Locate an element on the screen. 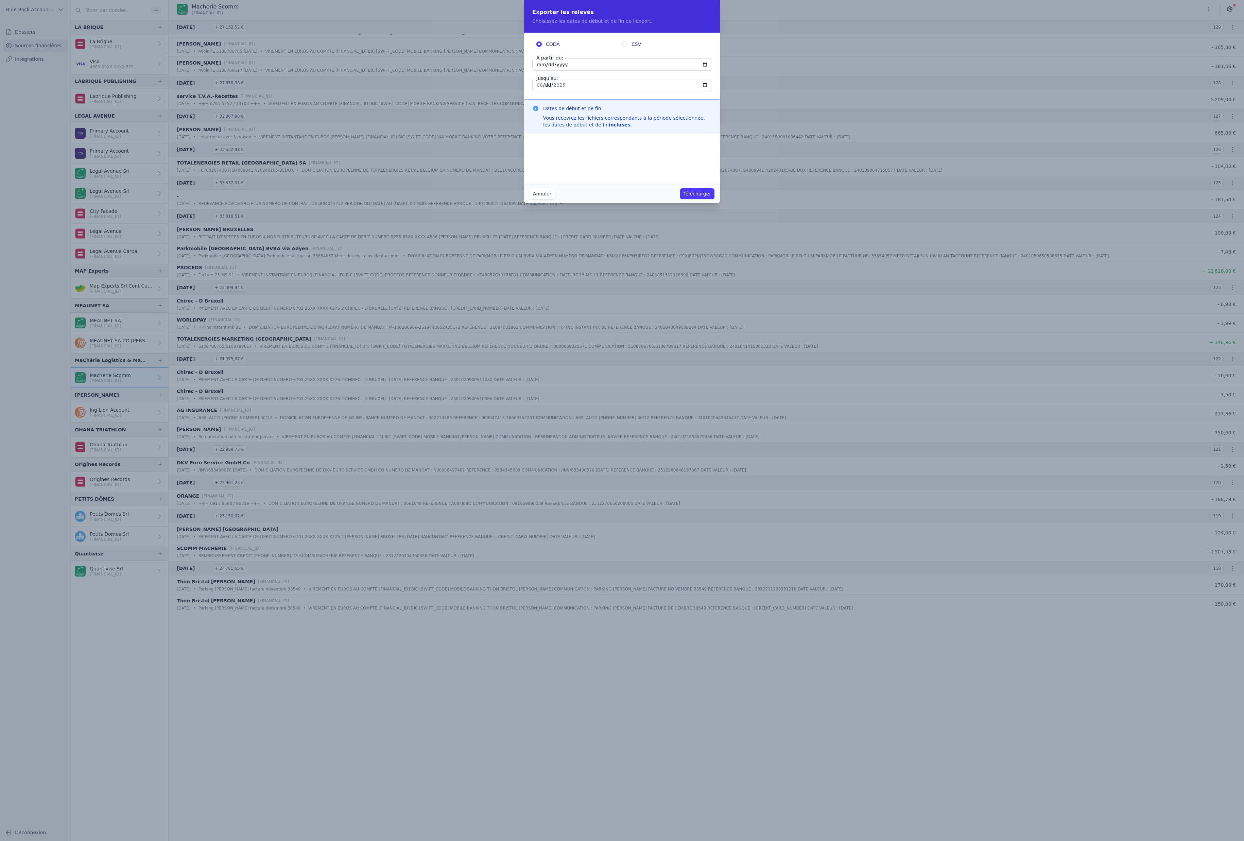  h3: Dates de début et de fin is located at coordinates (627, 108).